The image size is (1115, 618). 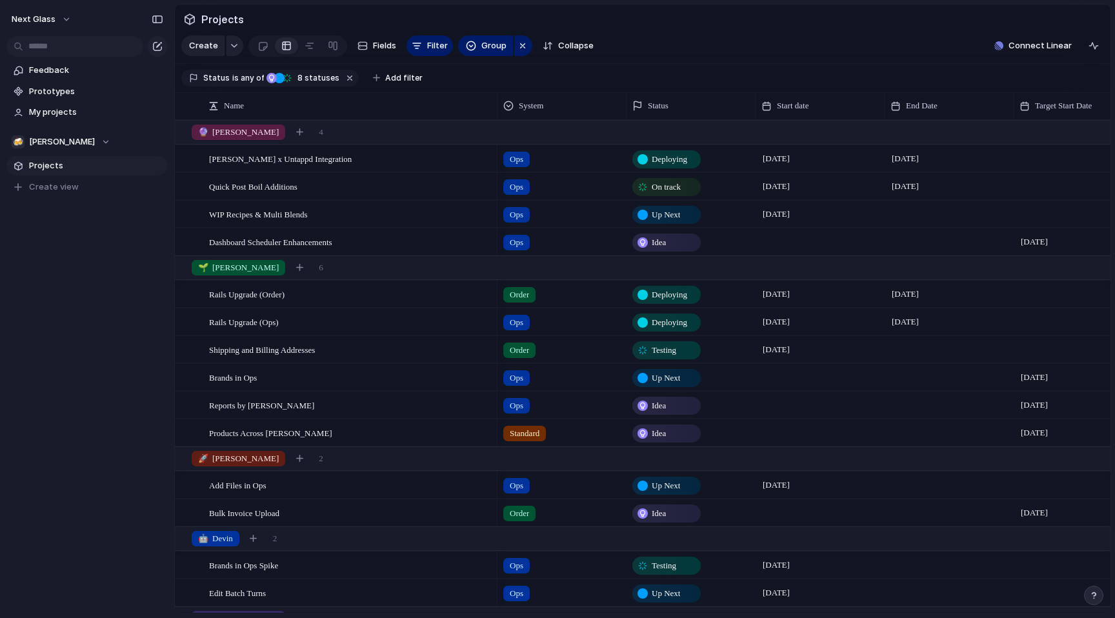 I want to click on span: WIP Recipes & Multi Blends, so click(x=258, y=214).